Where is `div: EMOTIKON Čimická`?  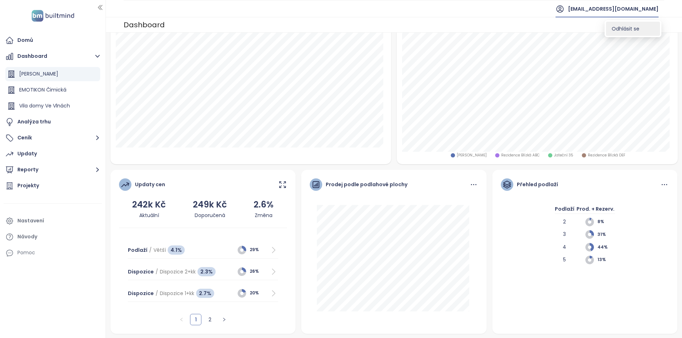 div: EMOTIKON Čimická is located at coordinates (53, 90).